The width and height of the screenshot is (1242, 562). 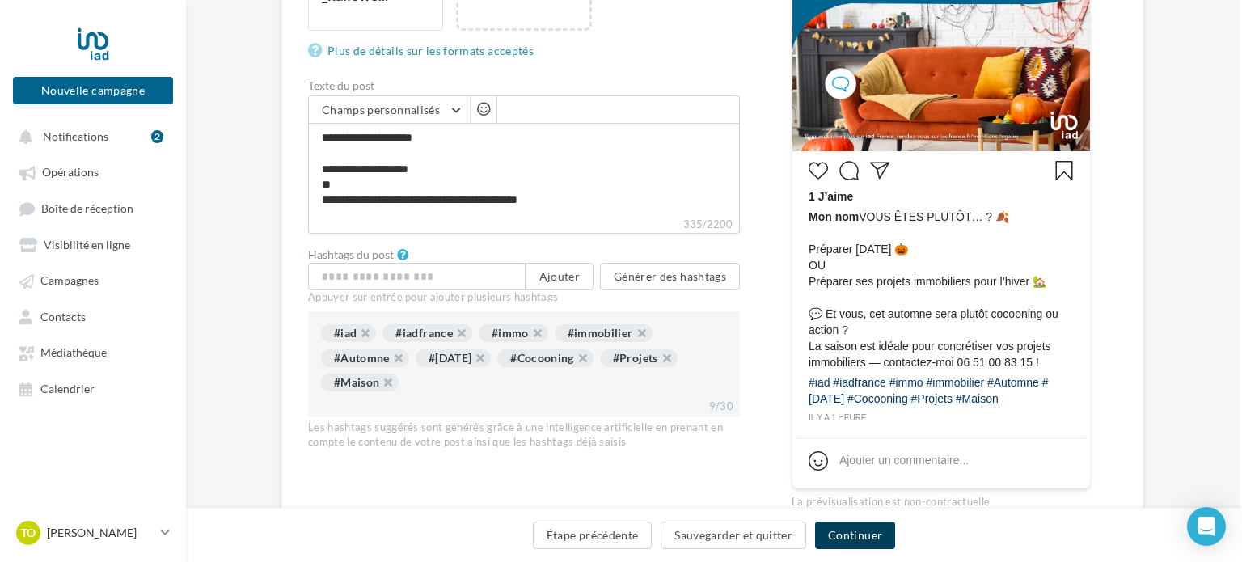 I want to click on span: Champs personnalisés, so click(x=381, y=109).